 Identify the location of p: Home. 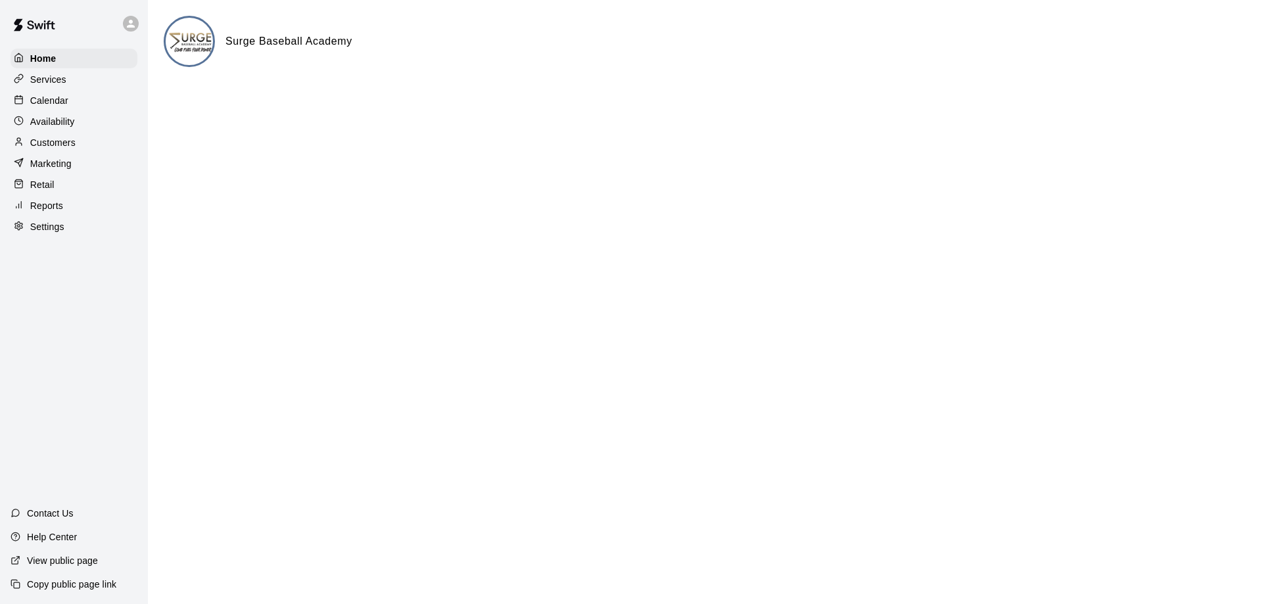
(43, 59).